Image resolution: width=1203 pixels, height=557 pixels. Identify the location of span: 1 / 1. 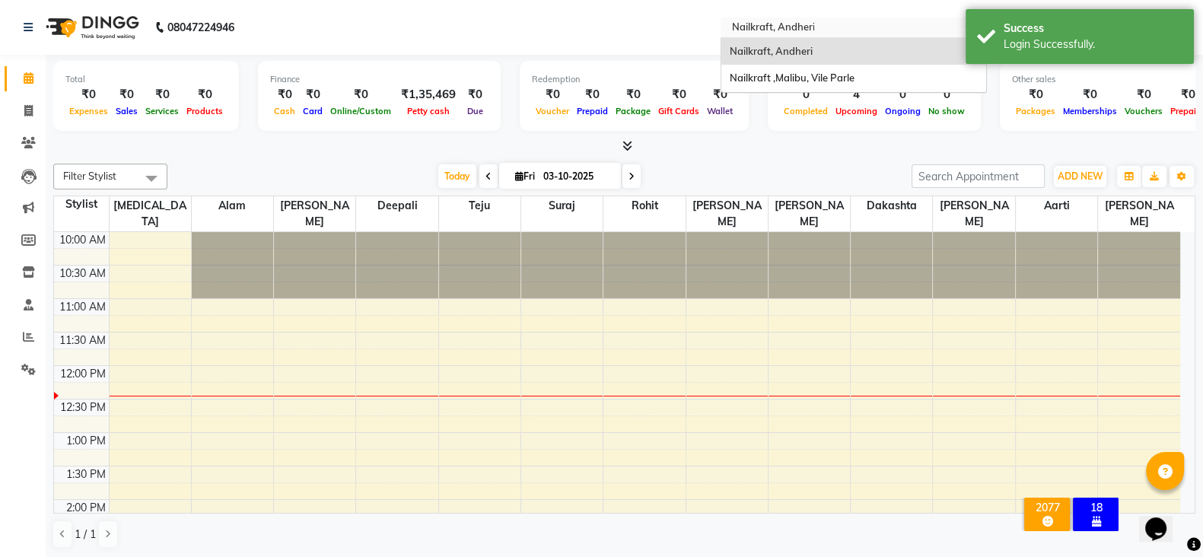
(85, 534).